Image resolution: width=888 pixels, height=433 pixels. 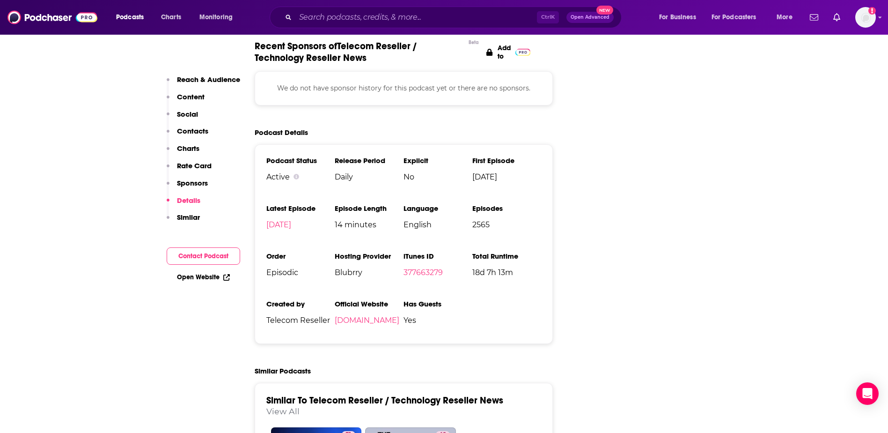 What do you see at coordinates (203, 83) in the screenshot?
I see `button: Reach & Audience` at bounding box center [203, 83].